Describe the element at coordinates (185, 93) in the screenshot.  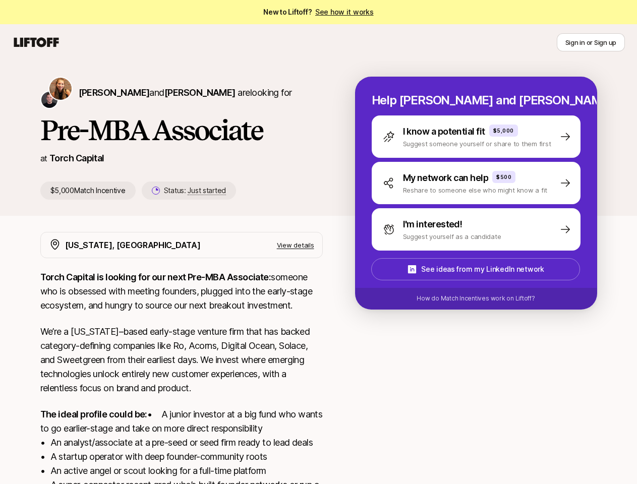
I see `p: are looking for` at that location.